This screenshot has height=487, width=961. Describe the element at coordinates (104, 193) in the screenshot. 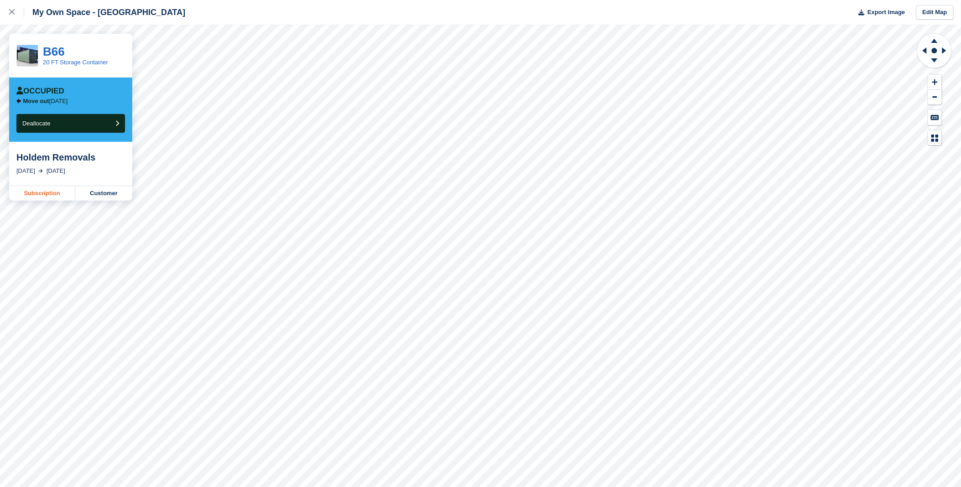

I see `a: Customer` at that location.